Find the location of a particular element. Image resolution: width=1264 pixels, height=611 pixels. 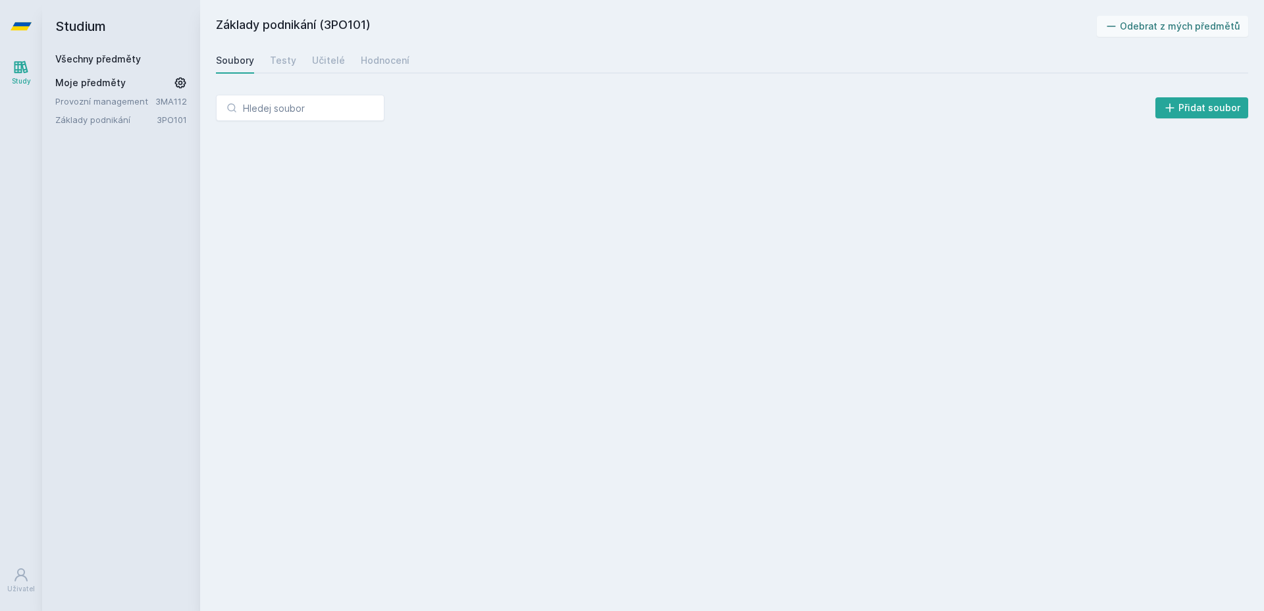

input: Hledej soubor is located at coordinates (300, 108).